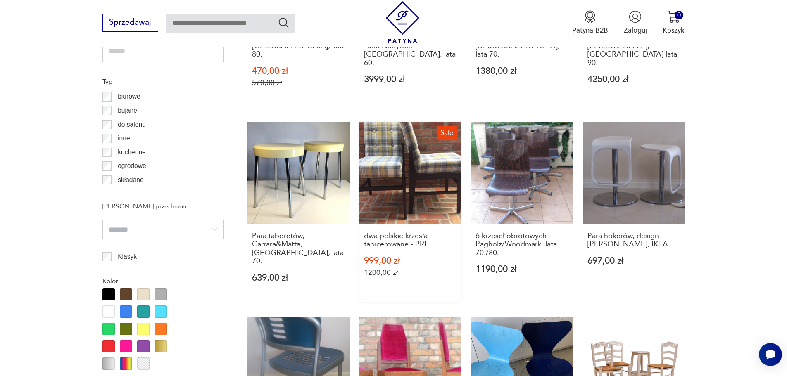  What do you see at coordinates (410, 212) in the screenshot?
I see `a: Saledwa polskie krzesła tapicerowane - PRLdwa polskie krzesła tapicerowane - PRL999,00 zł1200,00 zł` at bounding box center [410, 212].